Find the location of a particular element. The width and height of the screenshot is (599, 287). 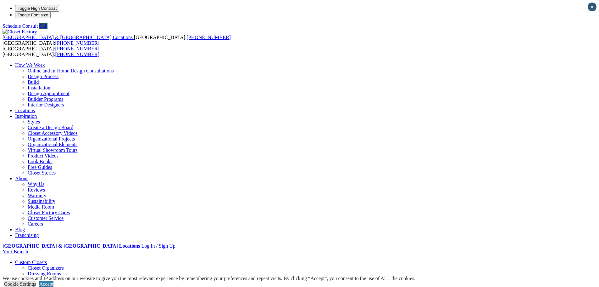

a: About is located at coordinates (21, 178).